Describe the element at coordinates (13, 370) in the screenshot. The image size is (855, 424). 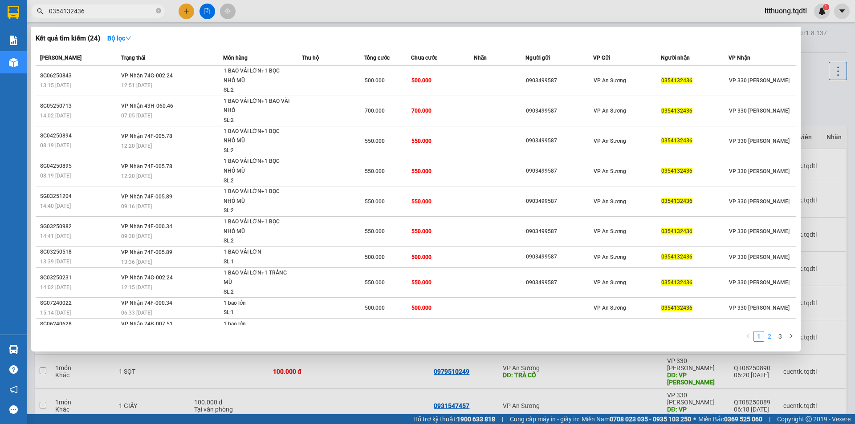
I see `span: question-circle` at that location.